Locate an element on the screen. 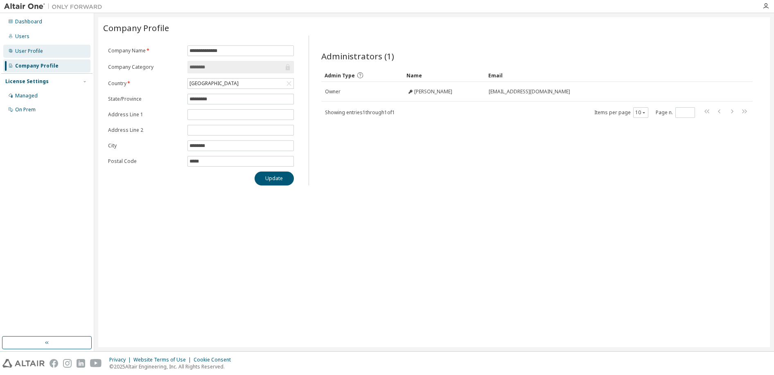 The height and width of the screenshot is (375, 774). img: youtube.svg is located at coordinates (96, 363).